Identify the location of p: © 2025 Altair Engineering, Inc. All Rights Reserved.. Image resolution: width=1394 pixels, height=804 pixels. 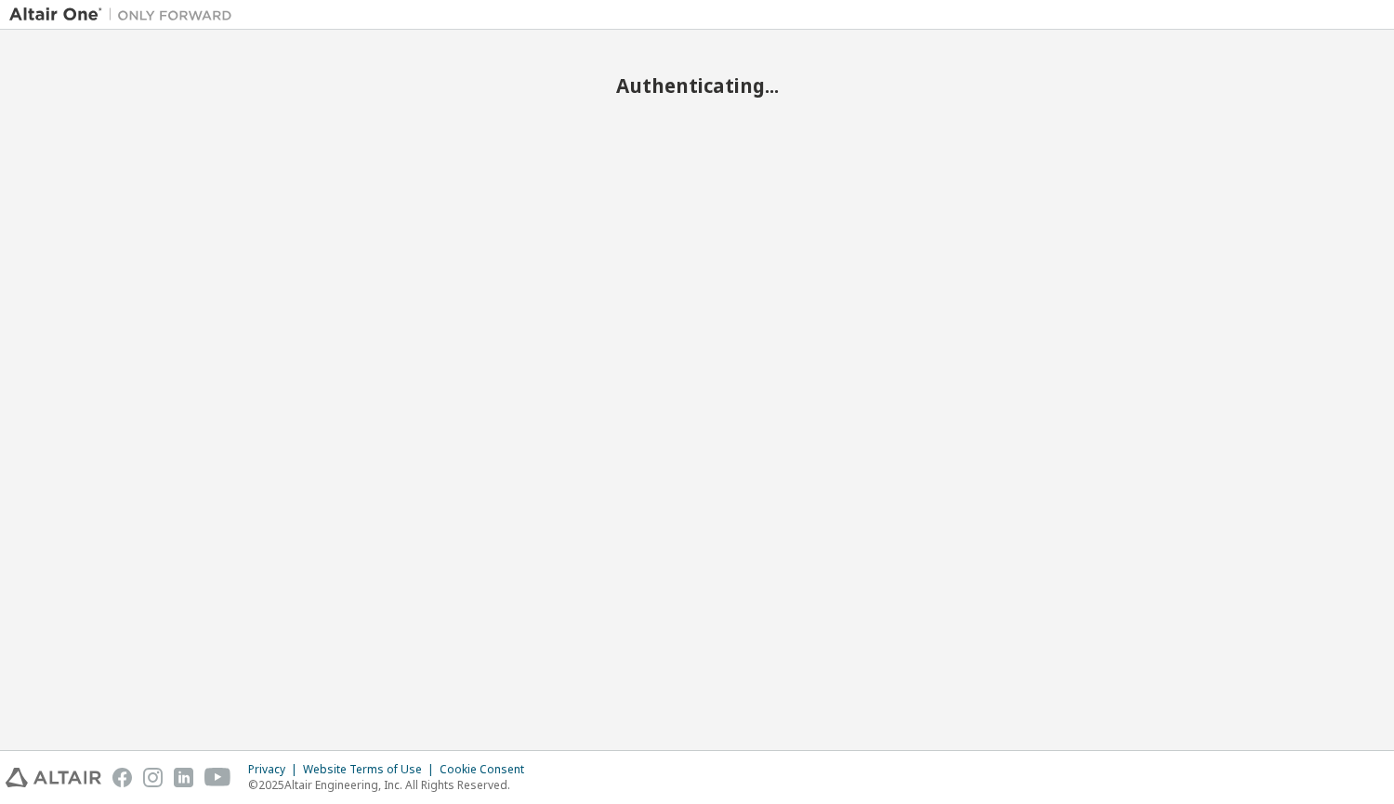
(391, 784).